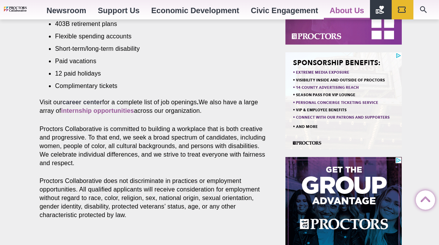 The width and height of the screenshot is (439, 245). What do you see at coordinates (98, 110) in the screenshot?
I see `strong: internship opportunities` at bounding box center [98, 110].